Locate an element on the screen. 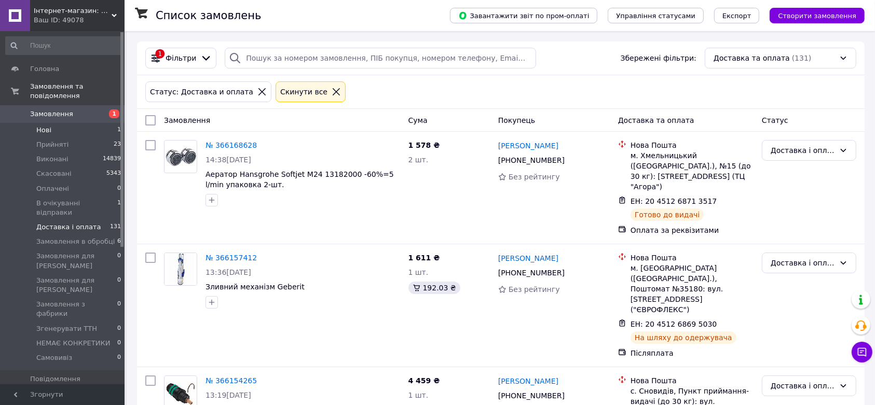 The width and height of the screenshot is (875, 405). input: Пошук is located at coordinates (63, 46).